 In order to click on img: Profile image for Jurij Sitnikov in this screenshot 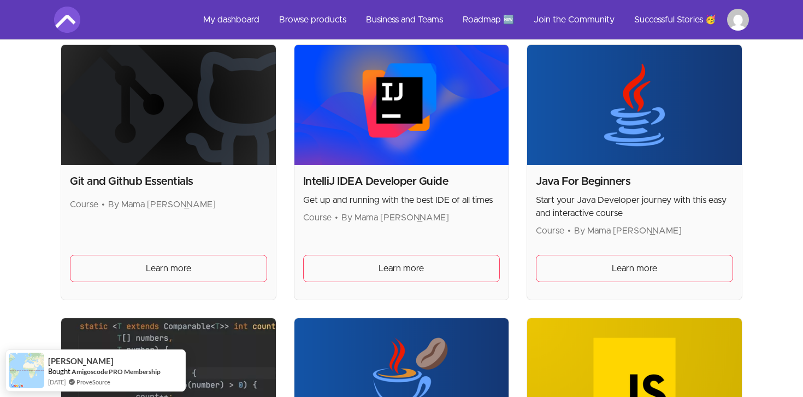, I will do `click(738, 20)`.